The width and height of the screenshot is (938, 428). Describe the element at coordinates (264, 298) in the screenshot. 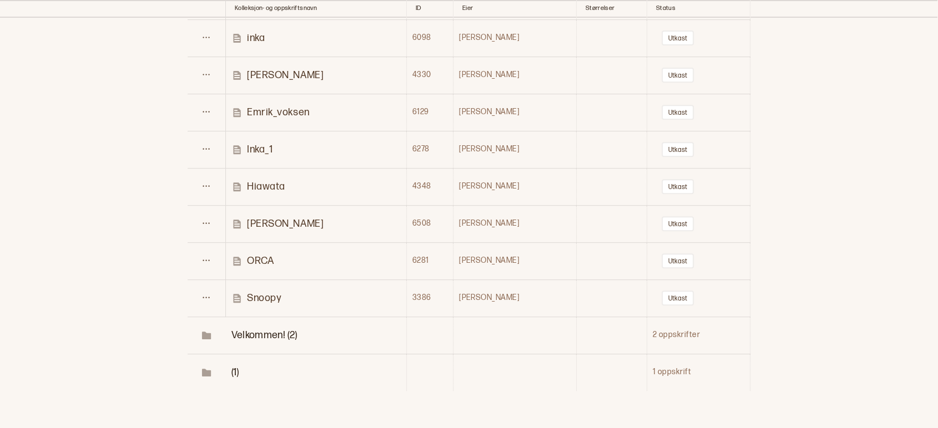

I see `p: Snoopy` at that location.